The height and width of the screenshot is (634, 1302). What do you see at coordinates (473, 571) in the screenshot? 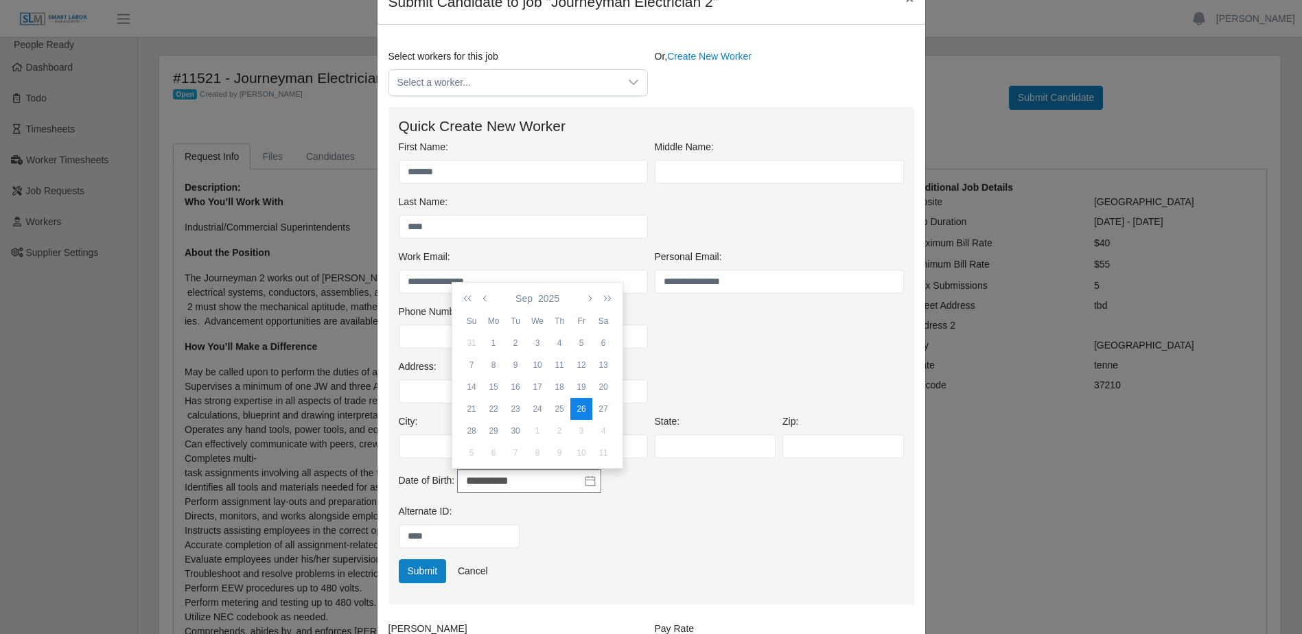
I see `a: Cancel` at bounding box center [473, 571].